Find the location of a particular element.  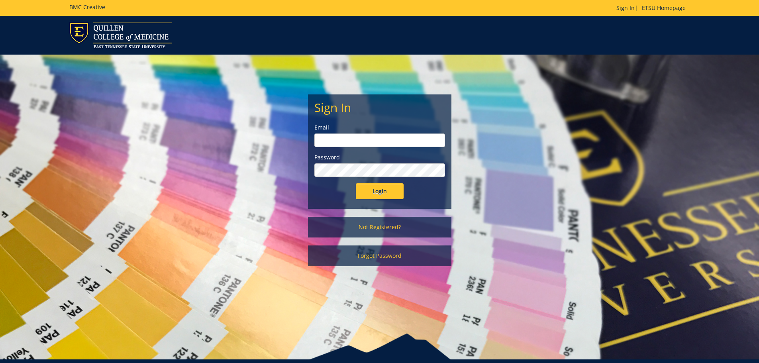

label: Email is located at coordinates (379, 127).